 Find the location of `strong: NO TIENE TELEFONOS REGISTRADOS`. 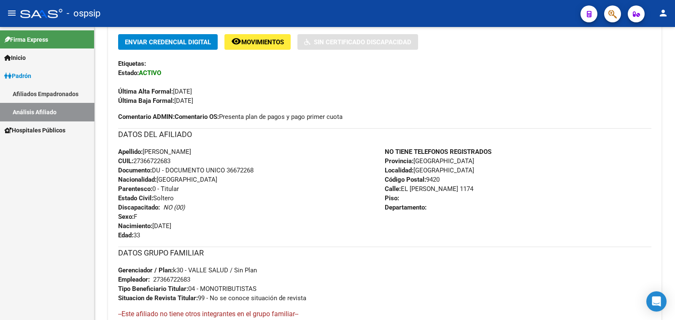

strong: NO TIENE TELEFONOS REGISTRADOS is located at coordinates (438, 152).